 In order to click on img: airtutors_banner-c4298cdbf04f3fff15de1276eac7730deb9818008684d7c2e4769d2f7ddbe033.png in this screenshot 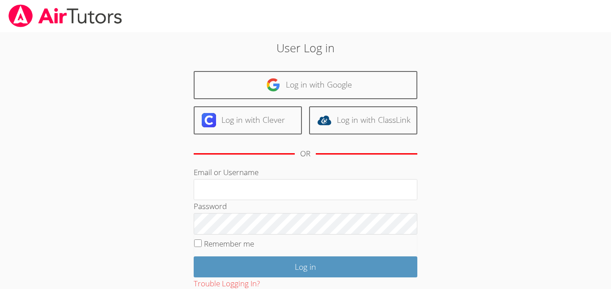, I will do `click(65, 16)`.